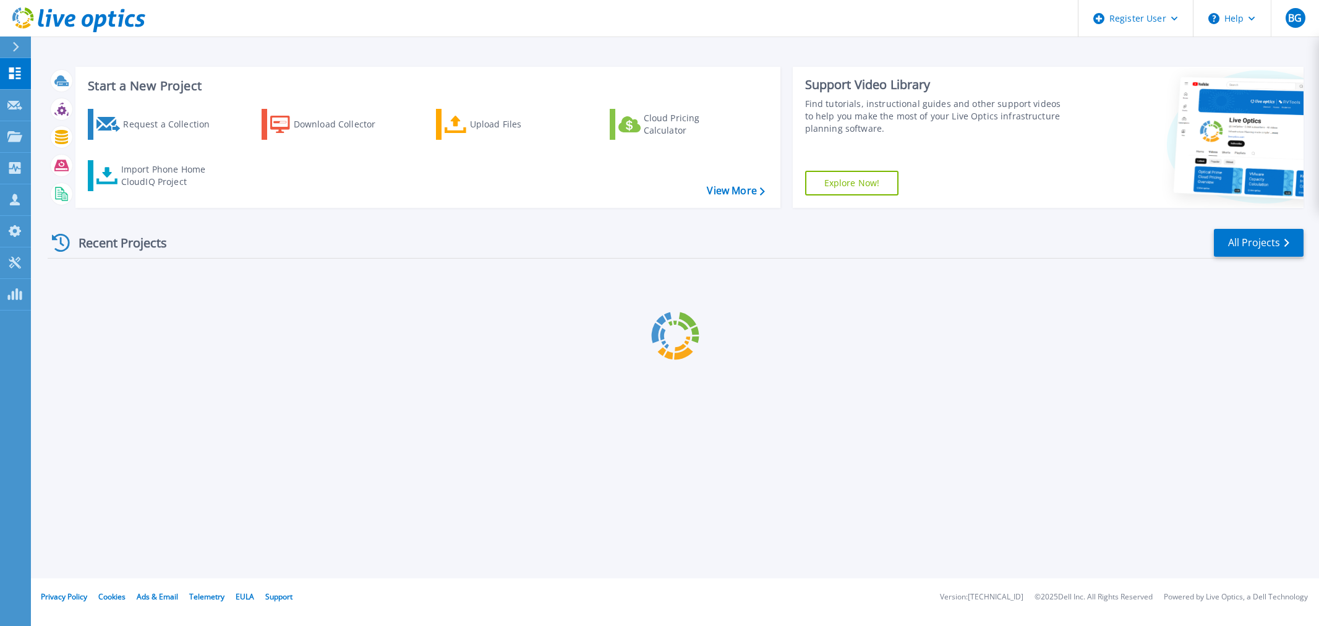  I want to click on a: Explore Now!, so click(852, 183).